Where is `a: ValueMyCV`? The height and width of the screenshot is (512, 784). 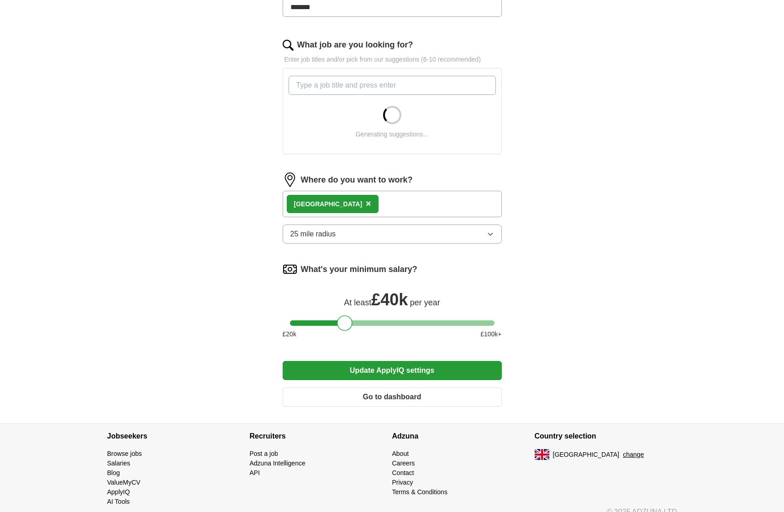
a: ValueMyCV is located at coordinates (124, 483).